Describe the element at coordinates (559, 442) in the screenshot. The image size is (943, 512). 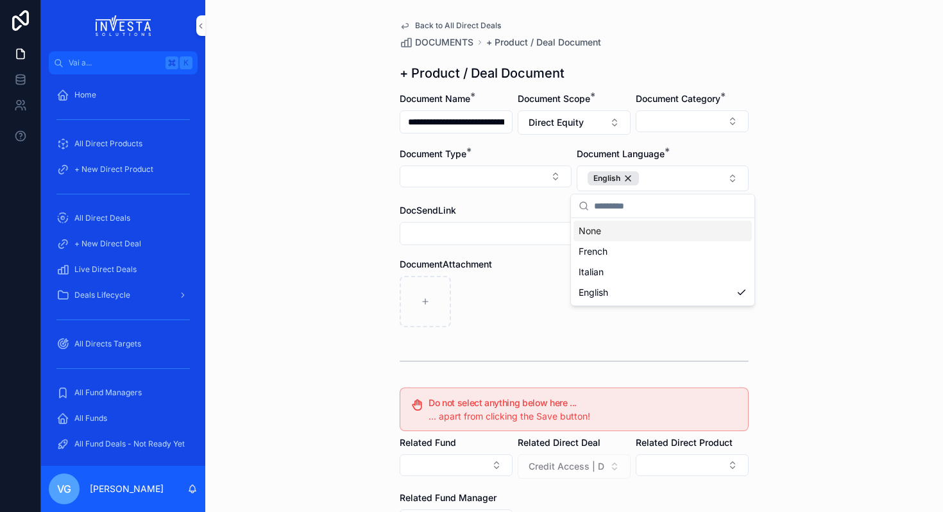
I see `span: Related Direct Deal` at that location.